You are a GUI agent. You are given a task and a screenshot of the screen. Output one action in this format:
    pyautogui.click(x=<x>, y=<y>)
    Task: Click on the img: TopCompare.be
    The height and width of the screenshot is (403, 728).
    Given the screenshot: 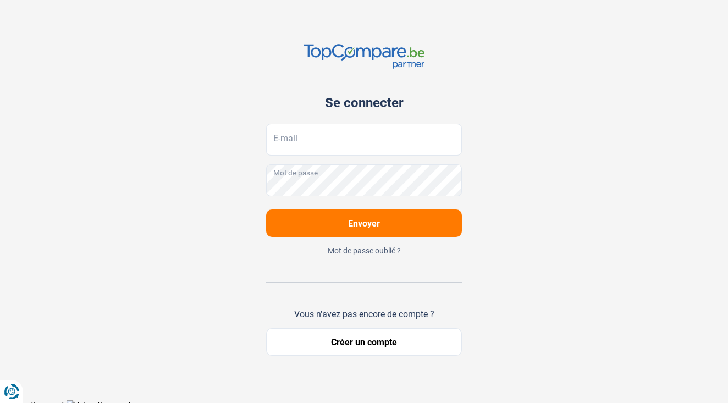 What is the action you would take?
    pyautogui.click(x=364, y=56)
    